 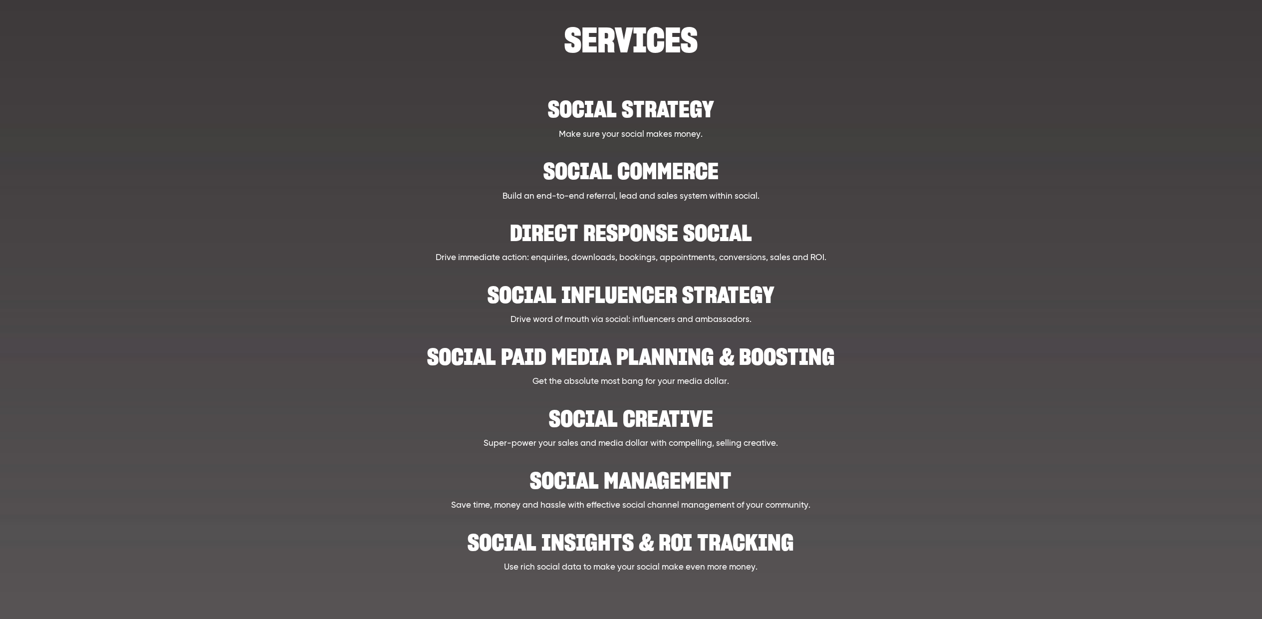 I want to click on h2: Social paid media planning & boosting, so click(x=631, y=351).